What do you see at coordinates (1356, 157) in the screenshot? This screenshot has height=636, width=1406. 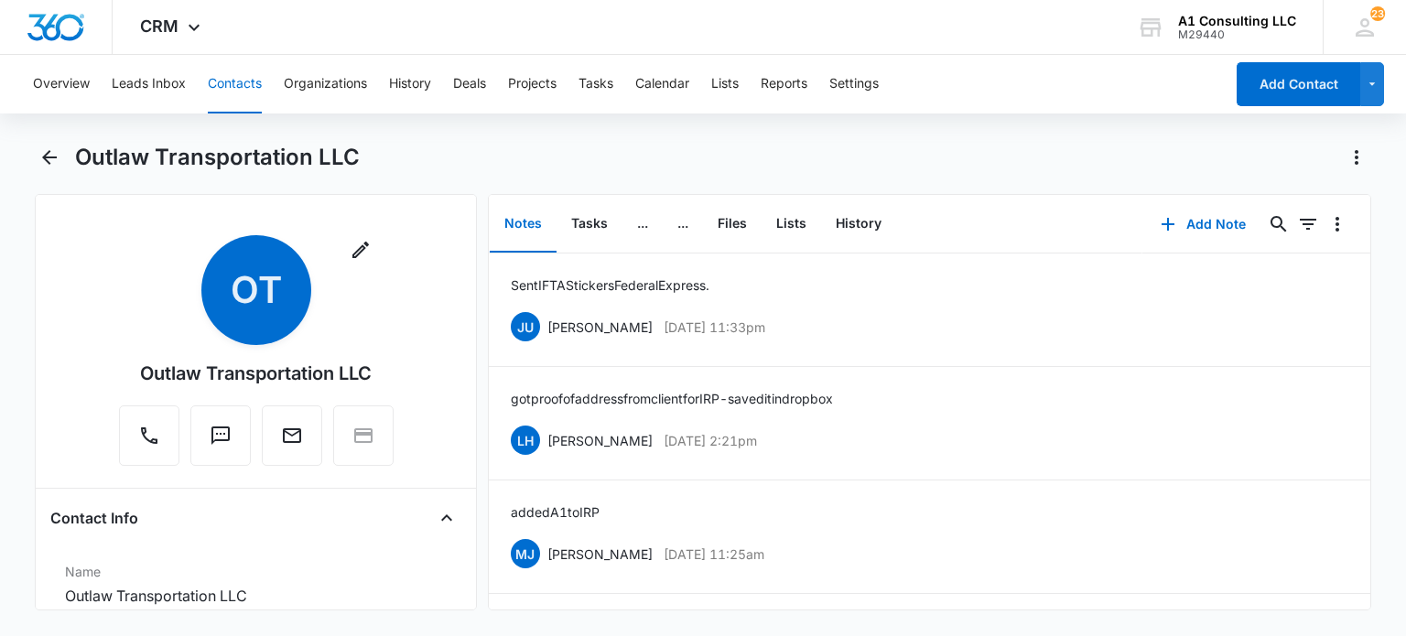 I see `button: Actions` at bounding box center [1356, 157].